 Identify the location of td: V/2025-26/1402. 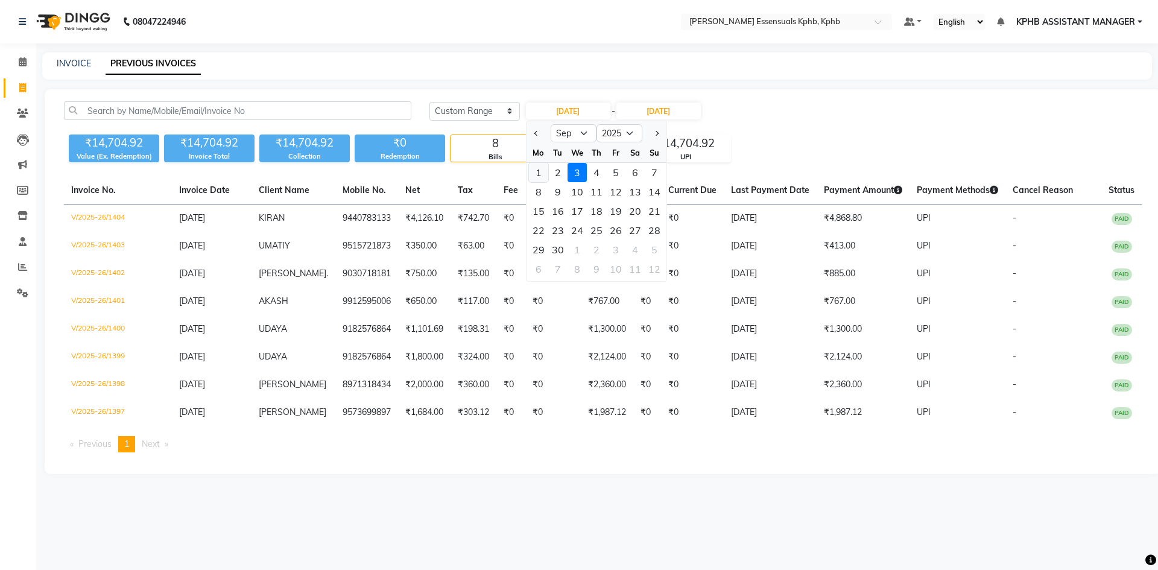
(118, 274).